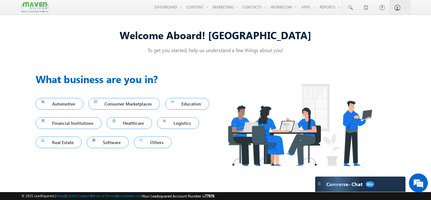 The width and height of the screenshot is (431, 200). Describe the element at coordinates (153, 142) in the screenshot. I see `span: Others` at that location.